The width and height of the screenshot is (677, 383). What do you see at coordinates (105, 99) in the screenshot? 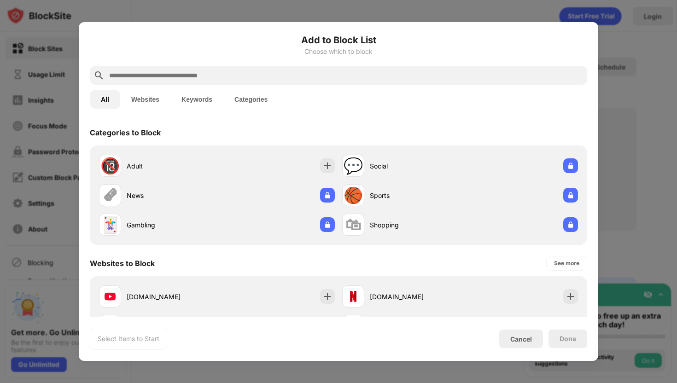
I see `button: All` at bounding box center [105, 99].